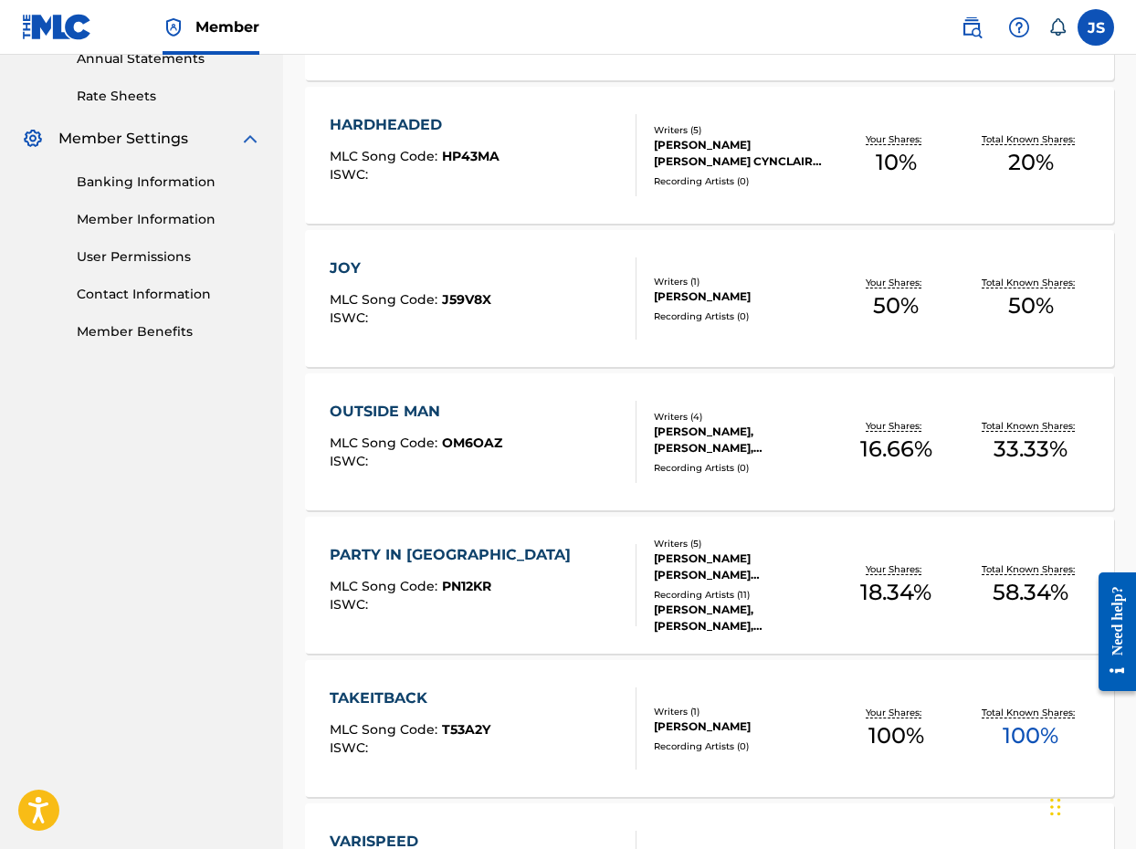 The image size is (1136, 849). Describe the element at coordinates (169, 219) in the screenshot. I see `a: Member Information` at that location.